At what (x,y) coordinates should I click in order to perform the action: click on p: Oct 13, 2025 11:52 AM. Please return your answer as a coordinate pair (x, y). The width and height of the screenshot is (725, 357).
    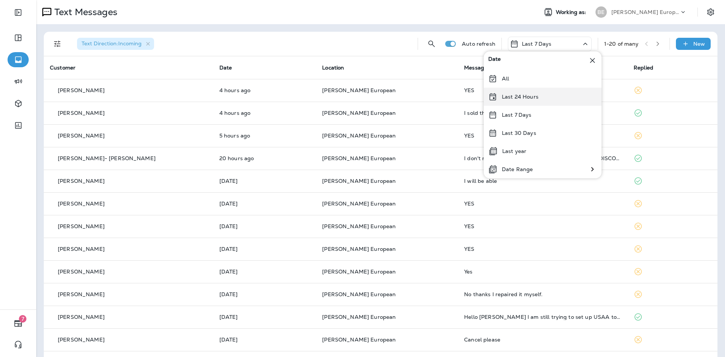
    Looking at the image, I should click on (265, 317).